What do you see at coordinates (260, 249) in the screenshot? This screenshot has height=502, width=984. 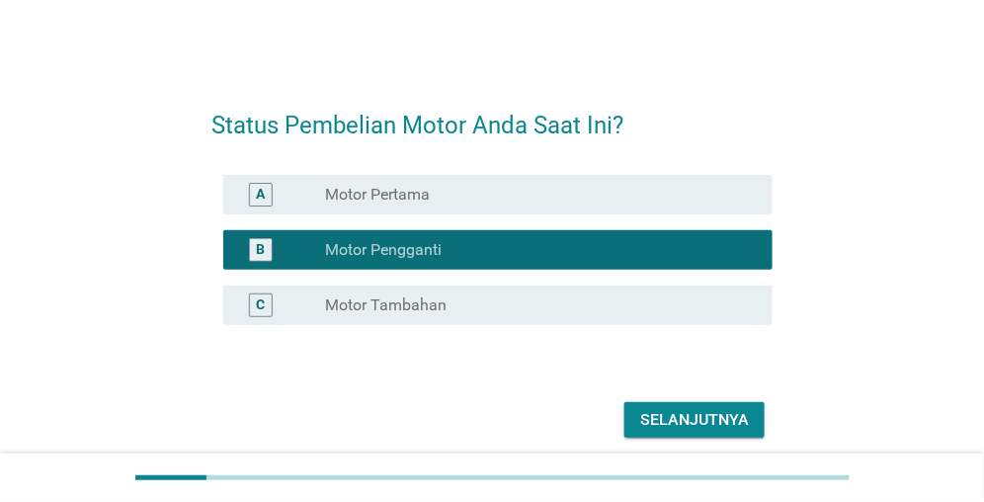 I see `div: B` at bounding box center [260, 249].